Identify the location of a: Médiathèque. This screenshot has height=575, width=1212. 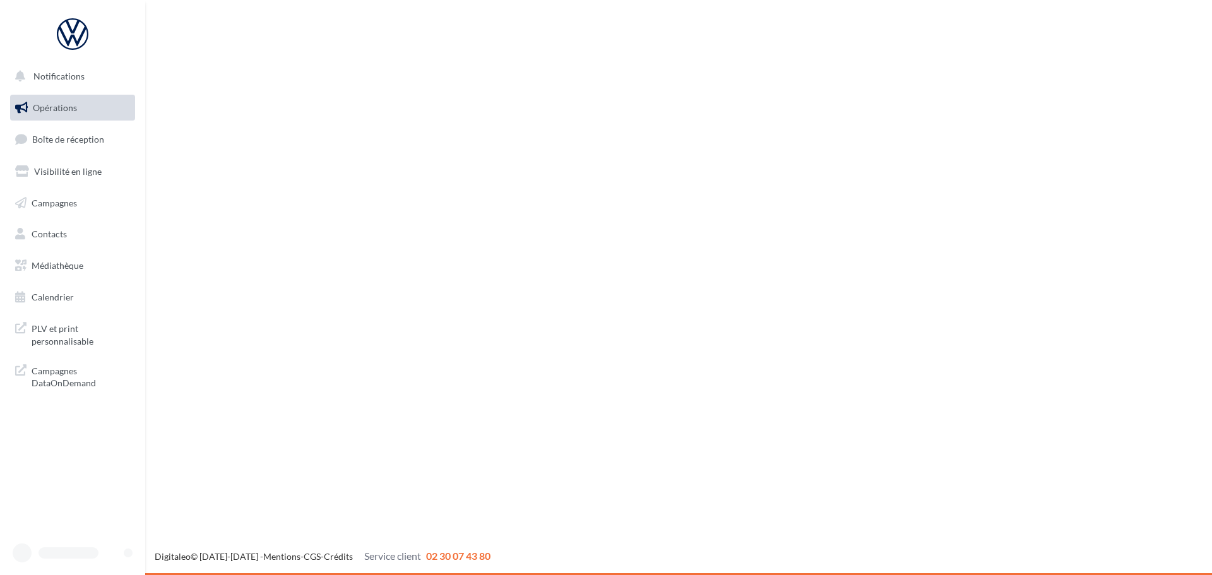
(73, 266).